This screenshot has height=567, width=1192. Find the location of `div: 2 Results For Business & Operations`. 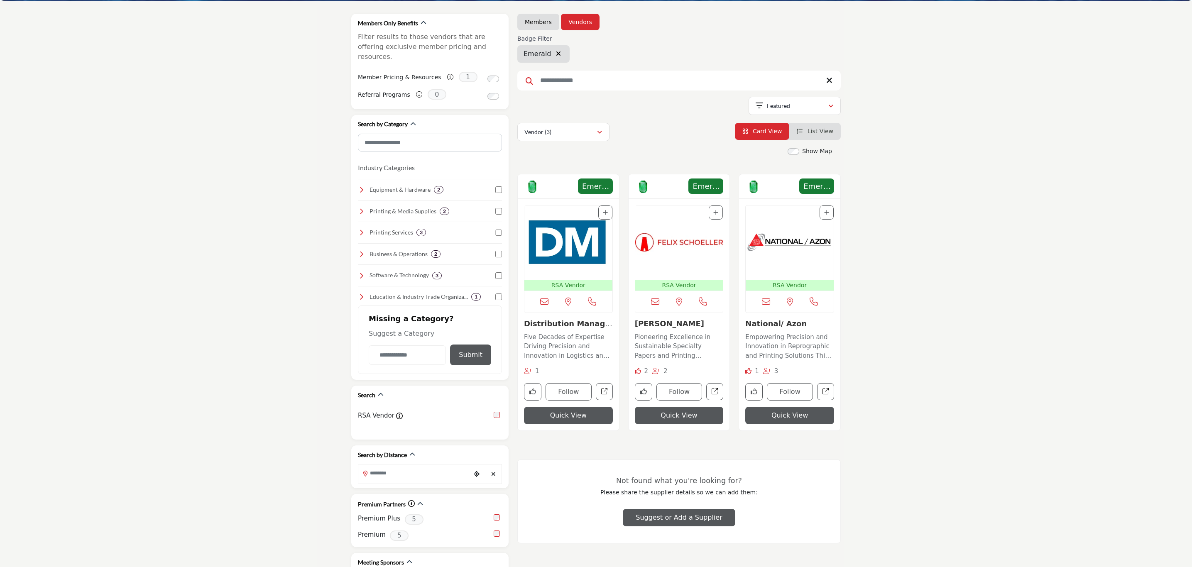

div: 2 Results For Business & Operations is located at coordinates (435, 254).